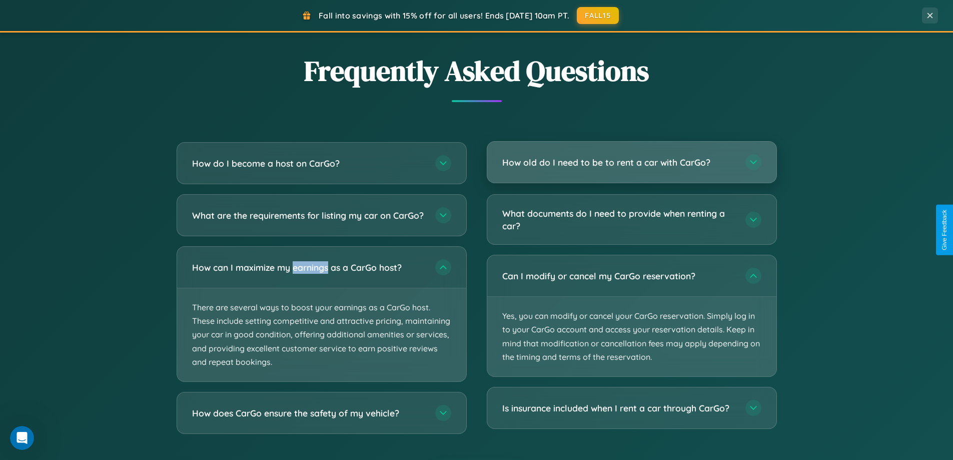 Image resolution: width=953 pixels, height=460 pixels. What do you see at coordinates (309, 163) in the screenshot?
I see `h3: How do I become a host on CarGo?` at bounding box center [309, 163].